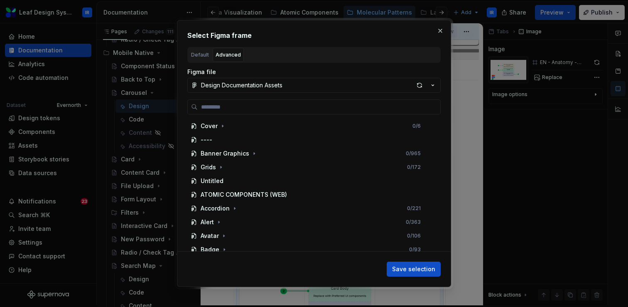 Image resolution: width=628 pixels, height=307 pixels. Describe the element at coordinates (314, 35) in the screenshot. I see `h2: Select Figma frame` at that location.